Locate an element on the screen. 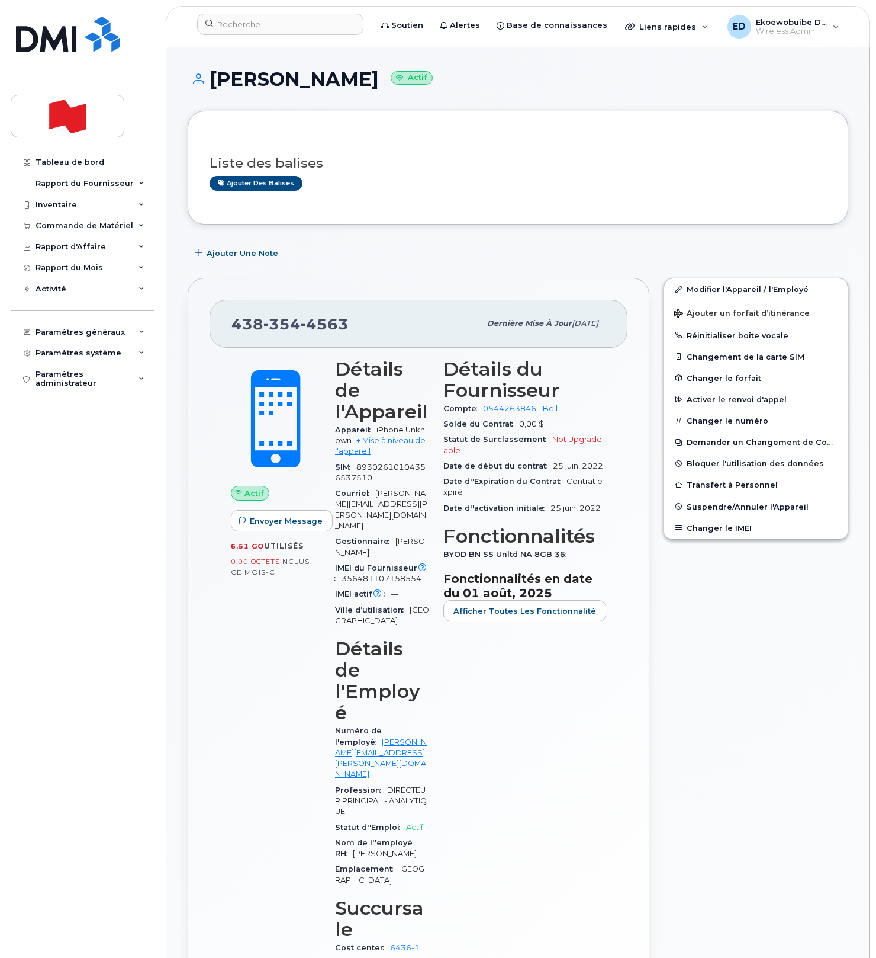 This screenshot has height=958, width=876. span: Cost center is located at coordinates (362, 947).